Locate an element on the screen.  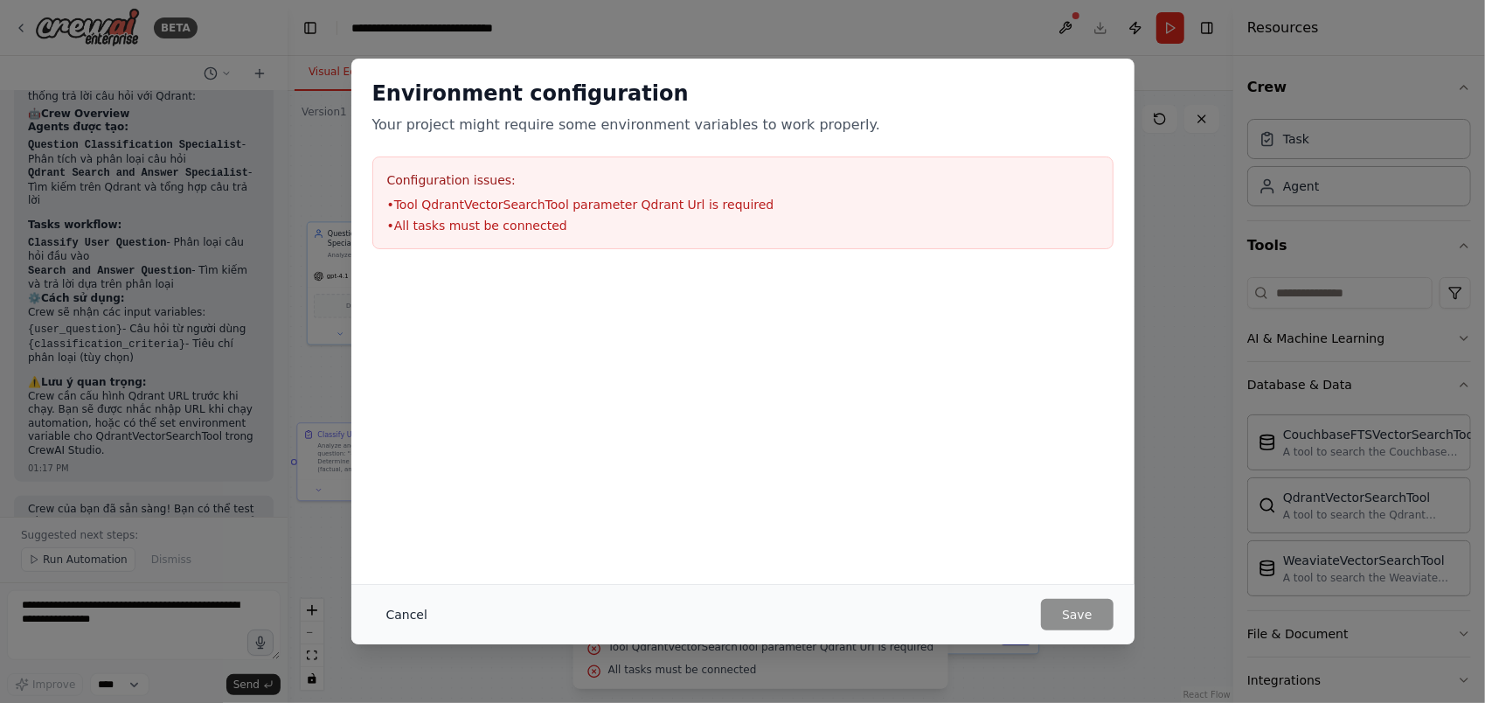
h3: Configuration issues: is located at coordinates (743, 180).